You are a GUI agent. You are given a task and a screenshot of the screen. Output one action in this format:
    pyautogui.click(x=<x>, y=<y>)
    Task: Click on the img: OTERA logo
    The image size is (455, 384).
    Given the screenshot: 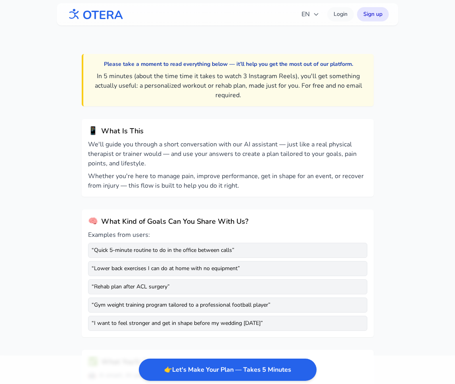 What is the action you would take?
    pyautogui.click(x=95, y=14)
    